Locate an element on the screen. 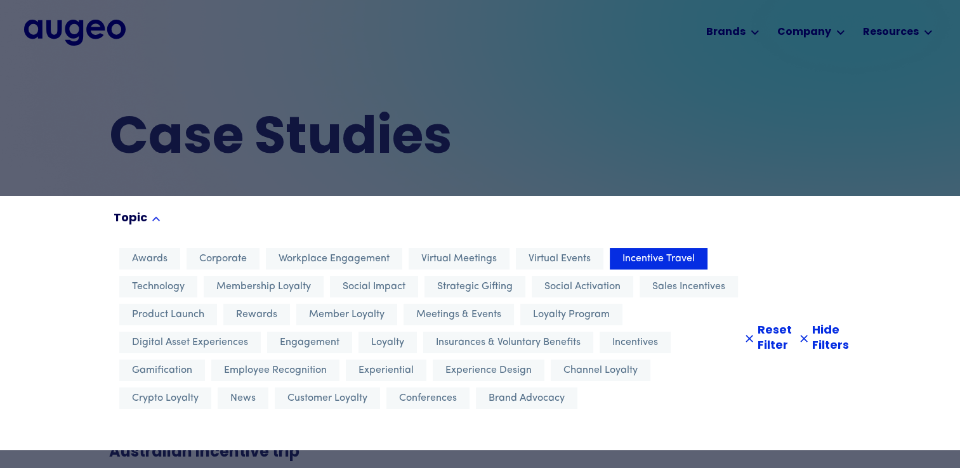 This screenshot has width=960, height=468. span: Technology is located at coordinates (158, 287).